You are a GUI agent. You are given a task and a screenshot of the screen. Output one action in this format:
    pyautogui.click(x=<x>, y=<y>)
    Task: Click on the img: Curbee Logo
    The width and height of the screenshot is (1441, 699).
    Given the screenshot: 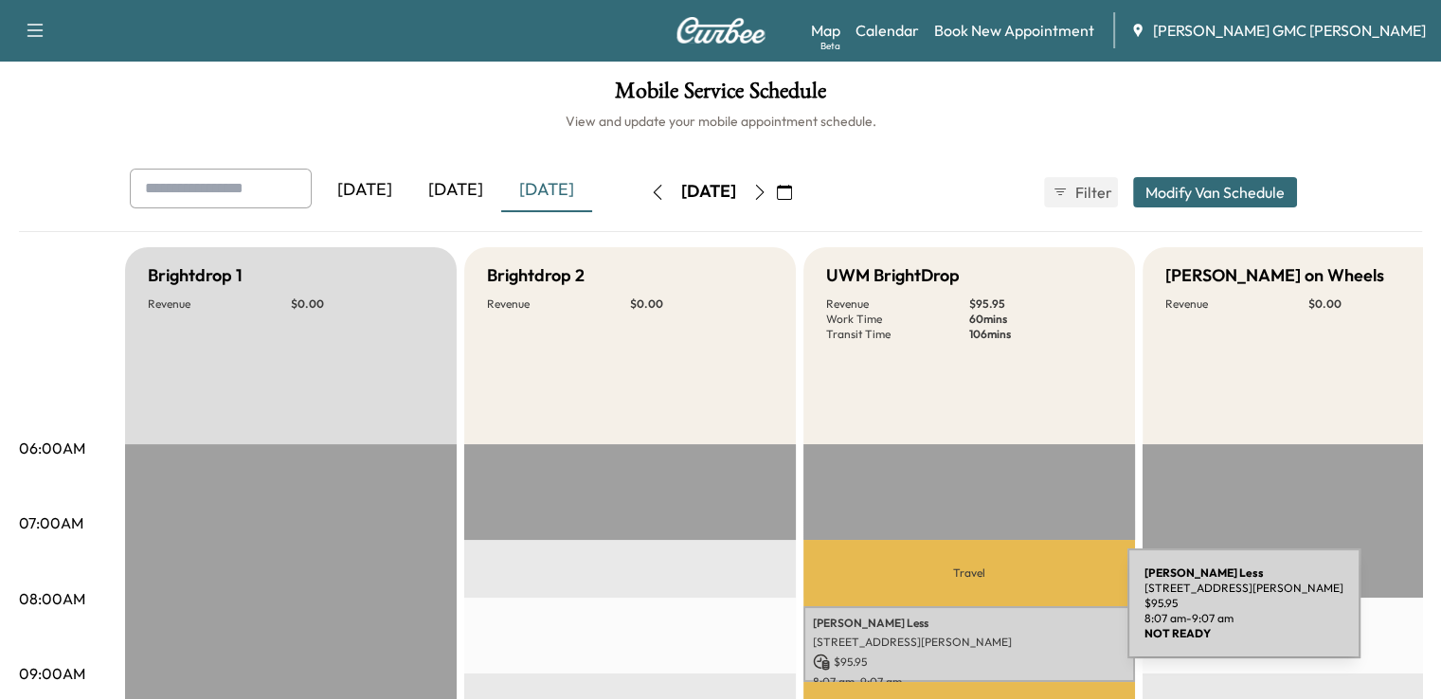 What is the action you would take?
    pyautogui.click(x=721, y=30)
    